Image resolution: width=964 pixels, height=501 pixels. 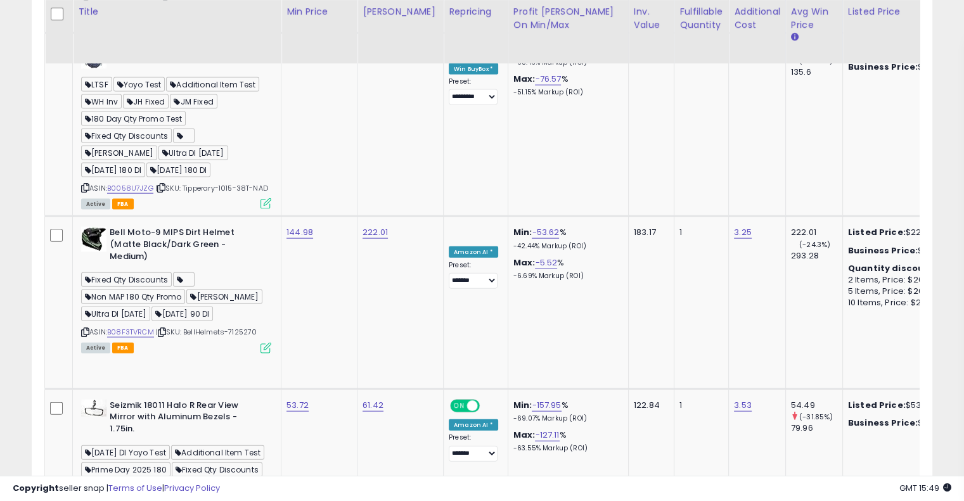 What do you see at coordinates (795, 38) in the screenshot?
I see `small: Avg Win Price.` at bounding box center [795, 38].